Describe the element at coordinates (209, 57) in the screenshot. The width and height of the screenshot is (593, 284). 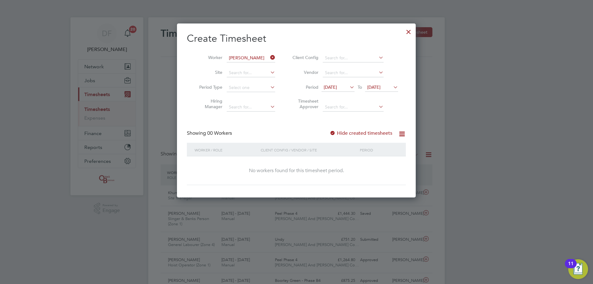
I see `label: Worker` at that location.